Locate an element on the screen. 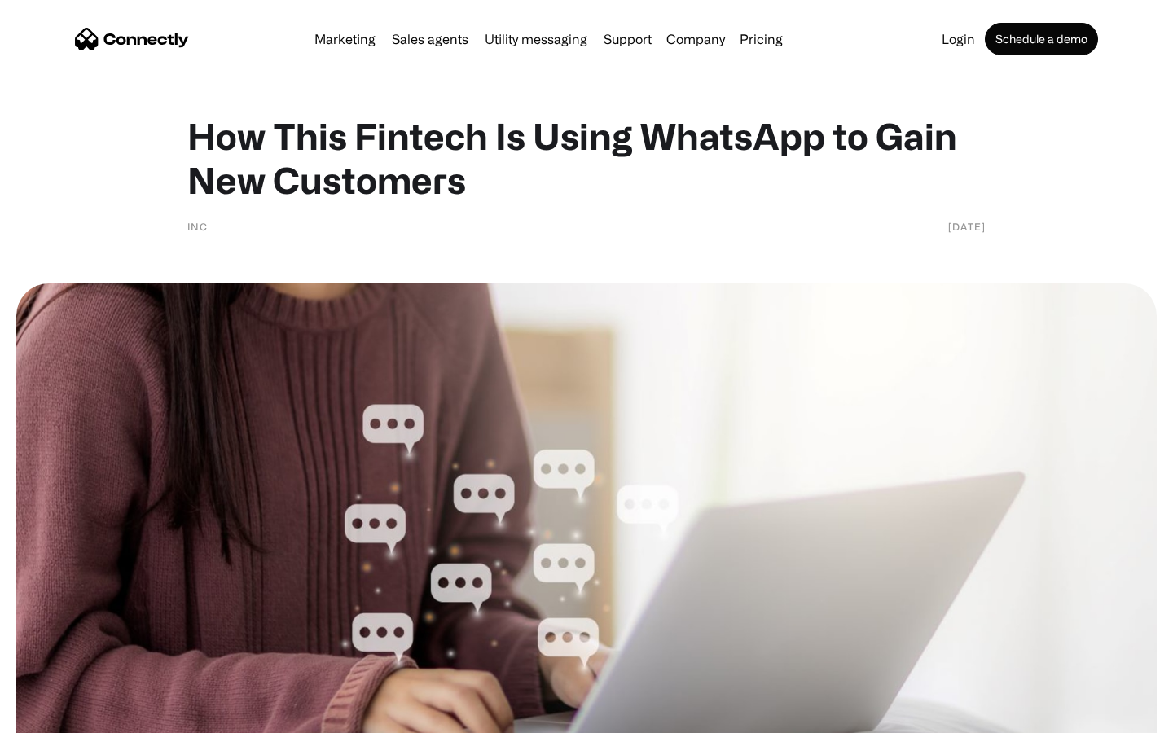 This screenshot has height=733, width=1173. div: Company is located at coordinates (696, 39).